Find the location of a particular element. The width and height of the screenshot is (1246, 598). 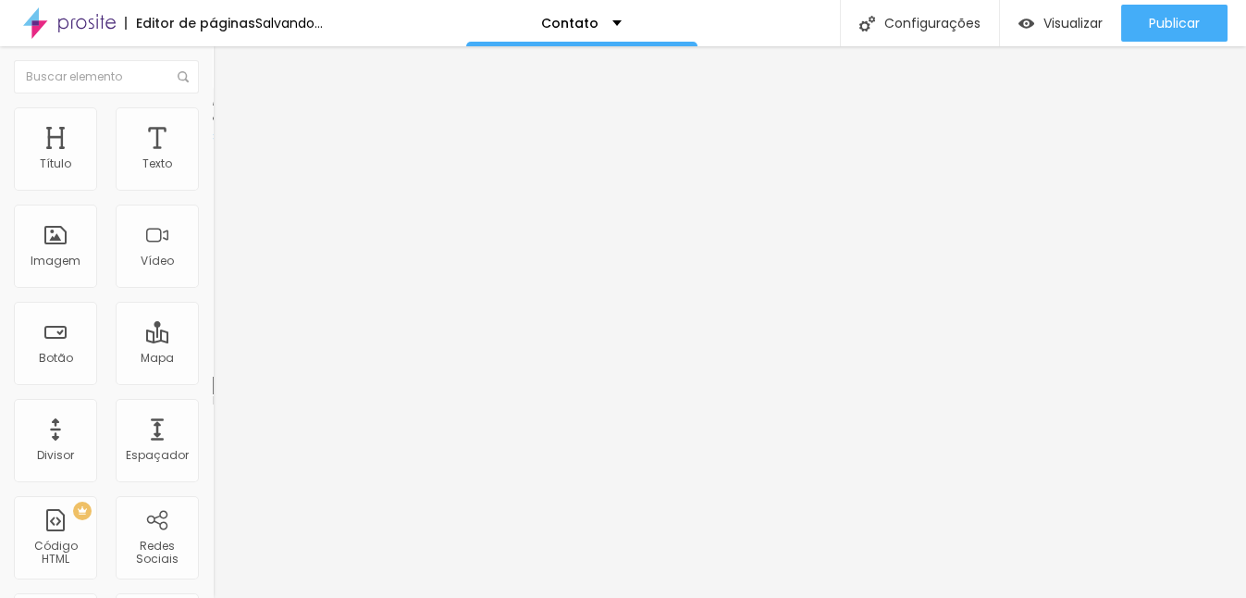

input: Buscar elemento is located at coordinates (106, 77).